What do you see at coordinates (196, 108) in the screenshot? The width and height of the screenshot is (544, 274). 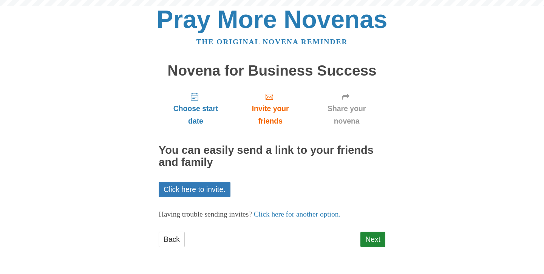 I see `a: Choose start date` at bounding box center [196, 108].